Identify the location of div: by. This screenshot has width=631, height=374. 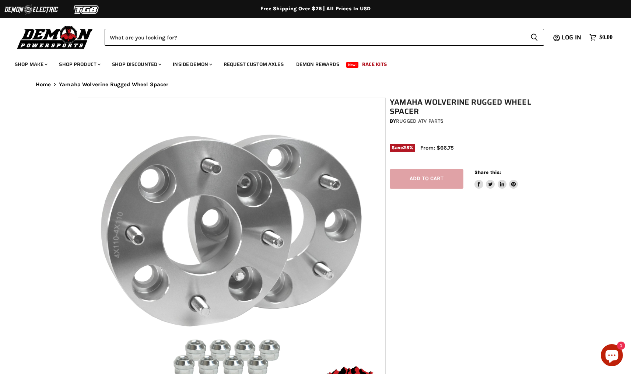
(474, 121).